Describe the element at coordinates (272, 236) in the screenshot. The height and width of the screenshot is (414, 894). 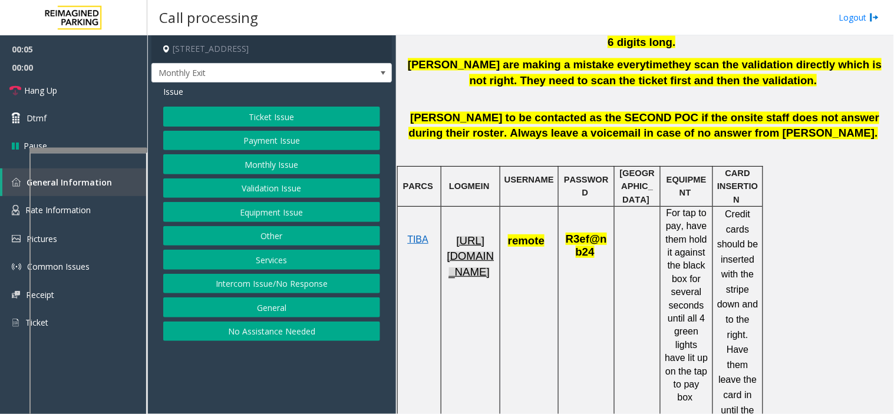
I see `button: Other` at that location.